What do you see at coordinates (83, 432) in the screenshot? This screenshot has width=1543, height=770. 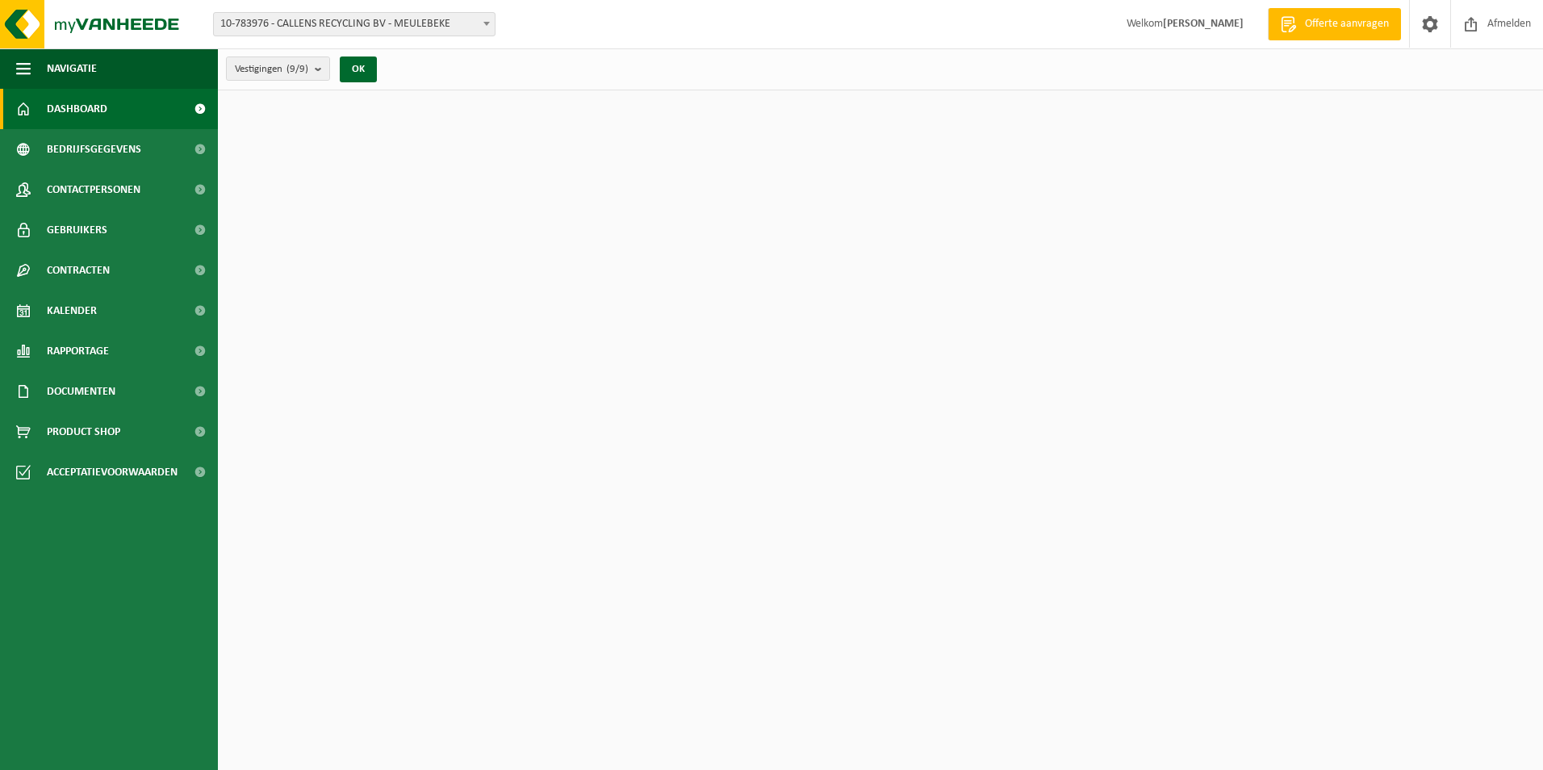 I see `span: Product Shop` at bounding box center [83, 432].